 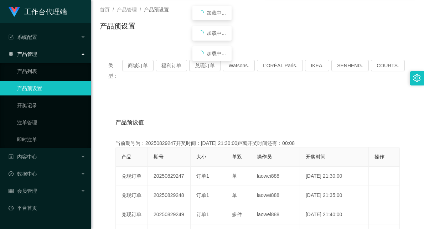 I want to click on span: 会员管理, so click(x=23, y=191).